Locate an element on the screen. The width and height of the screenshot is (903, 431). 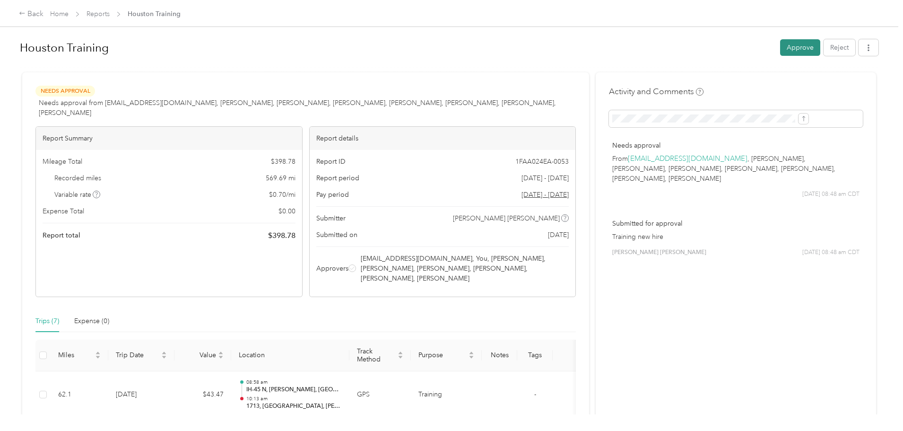
p: Submitted for approval is located at coordinates (735, 223).